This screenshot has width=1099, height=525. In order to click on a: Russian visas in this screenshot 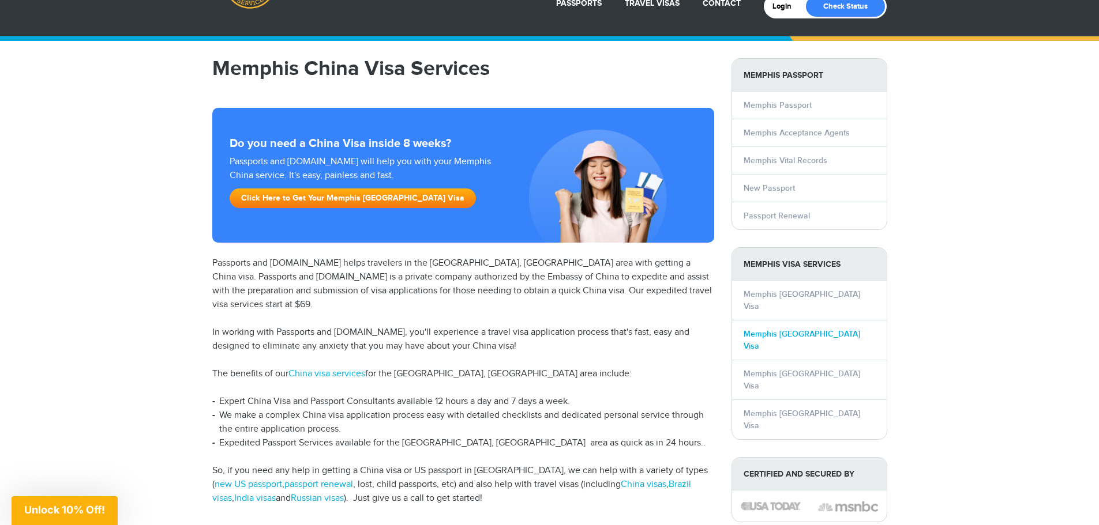, I will do `click(317, 498)`.